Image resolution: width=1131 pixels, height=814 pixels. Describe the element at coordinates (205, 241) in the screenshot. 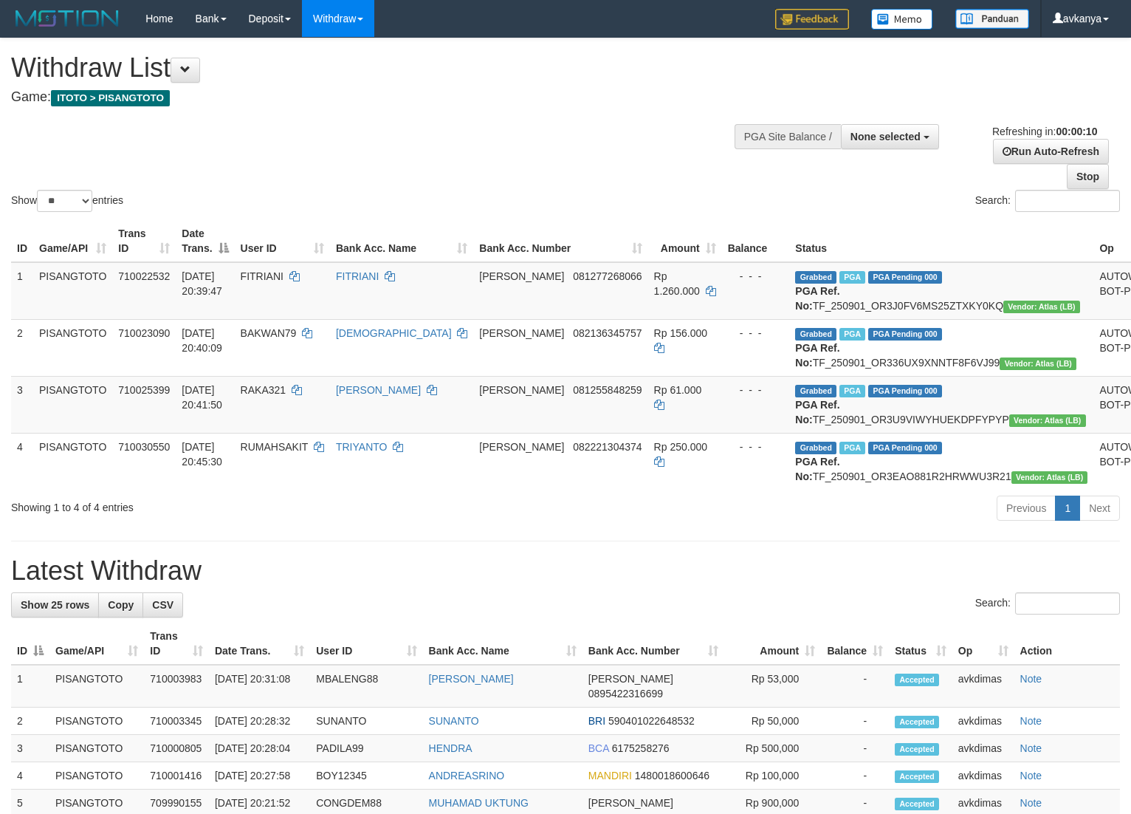

I see `th: Date Trans.: activate to sort column descending` at that location.